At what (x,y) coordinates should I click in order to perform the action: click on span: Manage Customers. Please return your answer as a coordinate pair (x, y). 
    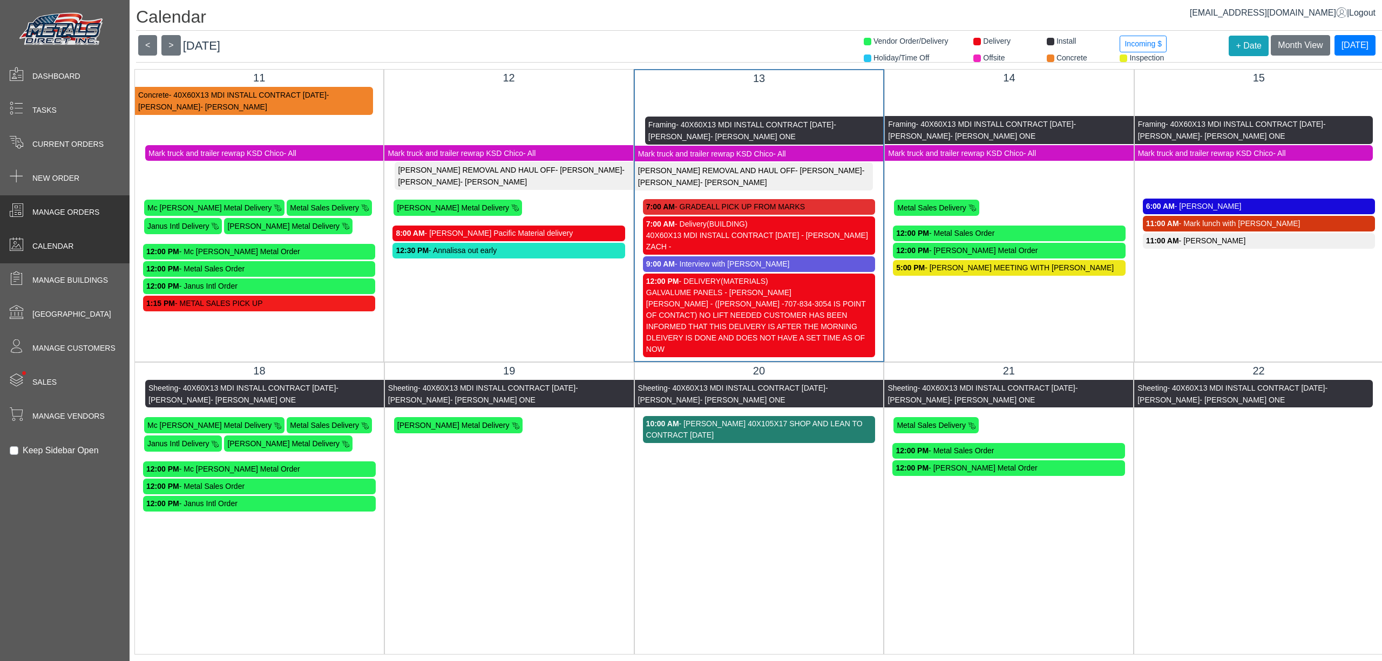
    Looking at the image, I should click on (74, 348).